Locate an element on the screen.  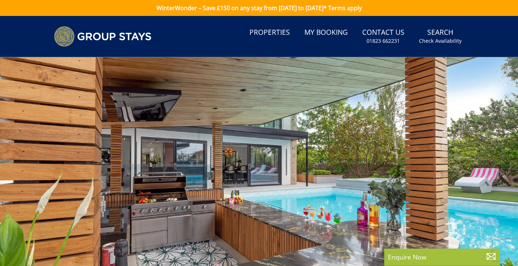
a: My Booking is located at coordinates (326, 33).